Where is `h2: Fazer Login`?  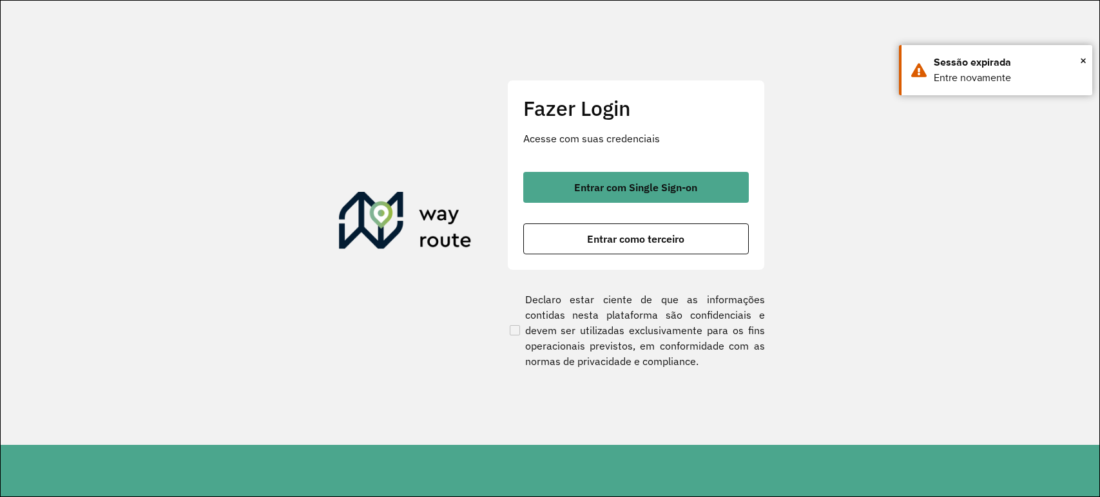
h2: Fazer Login is located at coordinates (636, 108).